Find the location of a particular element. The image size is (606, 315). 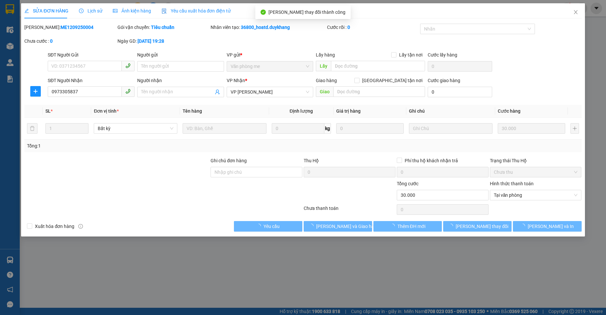

span: Thêm ĐH mới is located at coordinates (411, 227).